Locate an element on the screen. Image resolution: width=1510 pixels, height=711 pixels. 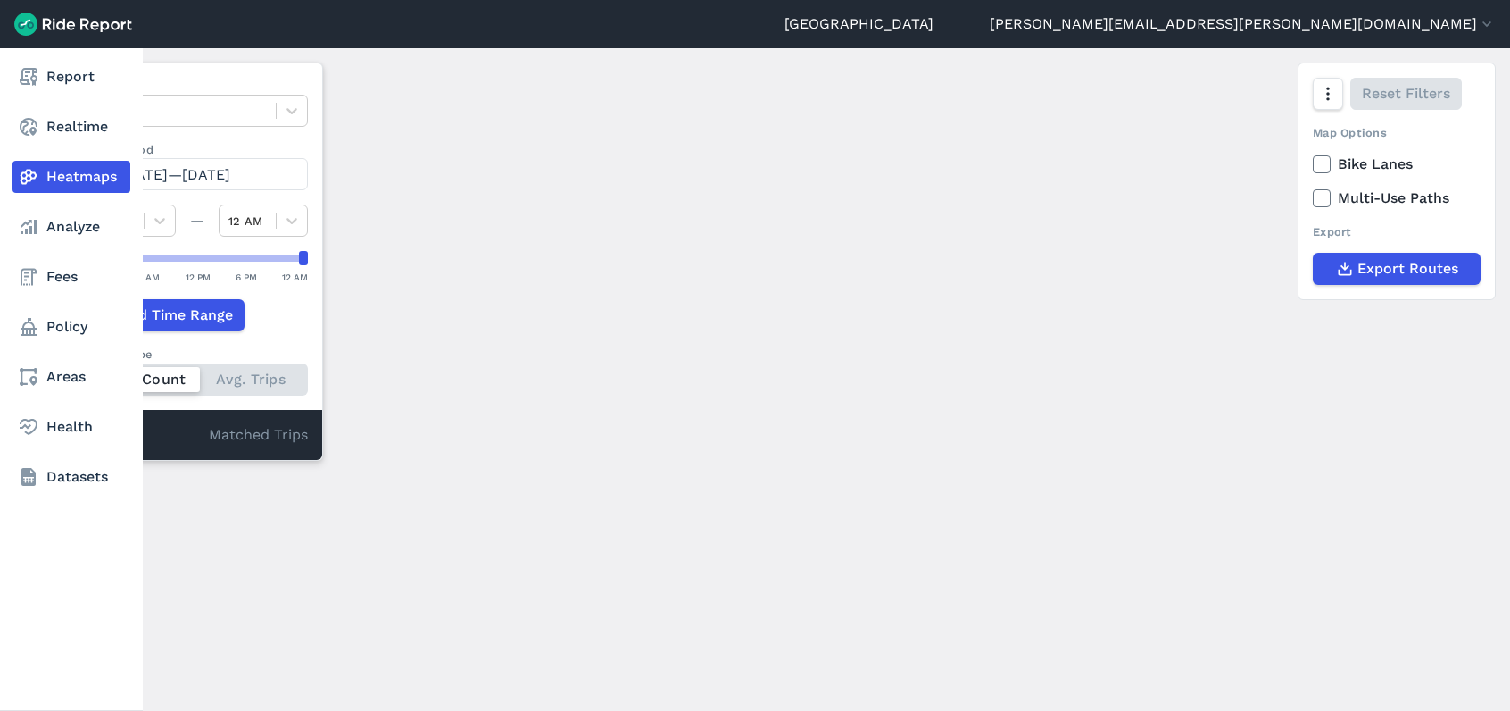
label: Data Period is located at coordinates (197, 149).